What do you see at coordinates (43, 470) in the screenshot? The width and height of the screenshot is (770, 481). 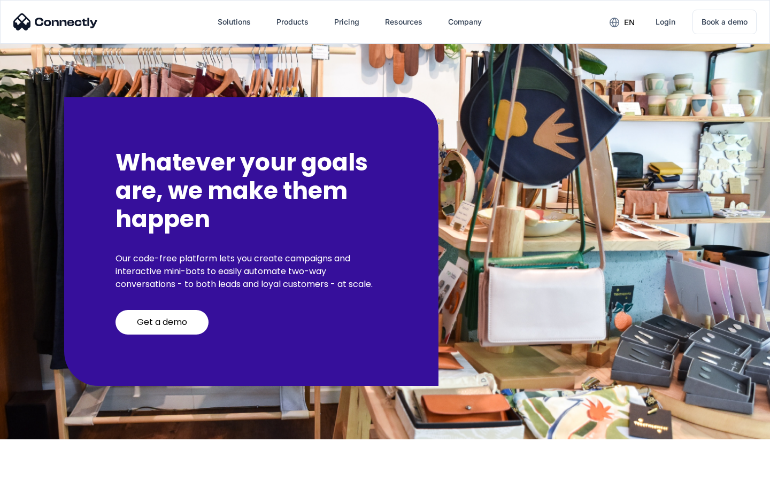 I see `ul: Language list` at bounding box center [43, 470].